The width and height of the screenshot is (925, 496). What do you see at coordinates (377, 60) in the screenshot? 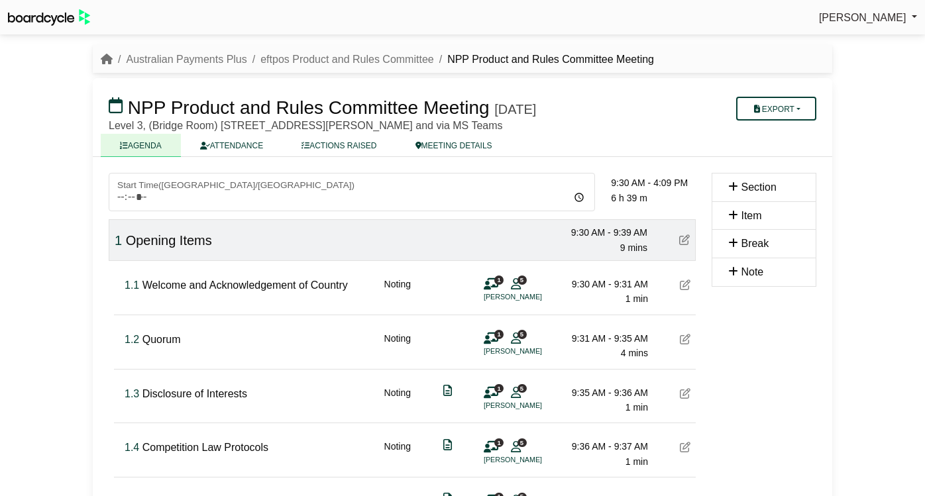
I see `nav: breadcrumb` at bounding box center [377, 60].